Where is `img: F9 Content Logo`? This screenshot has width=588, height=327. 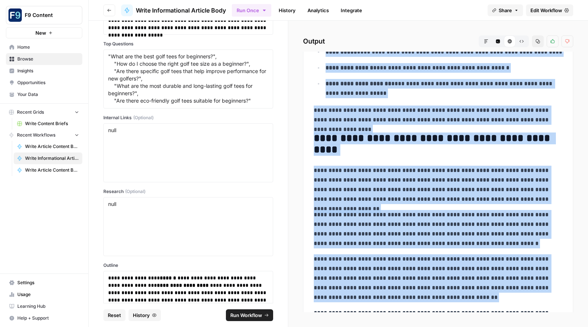
img: F9 Content Logo is located at coordinates (15, 15).